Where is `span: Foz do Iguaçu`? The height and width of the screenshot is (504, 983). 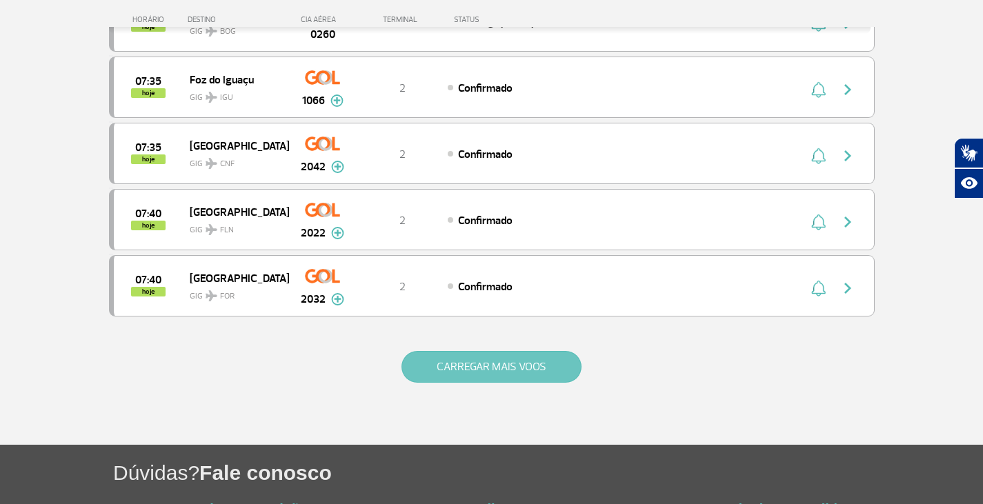 span: Foz do Iguaçu is located at coordinates (234, 79).